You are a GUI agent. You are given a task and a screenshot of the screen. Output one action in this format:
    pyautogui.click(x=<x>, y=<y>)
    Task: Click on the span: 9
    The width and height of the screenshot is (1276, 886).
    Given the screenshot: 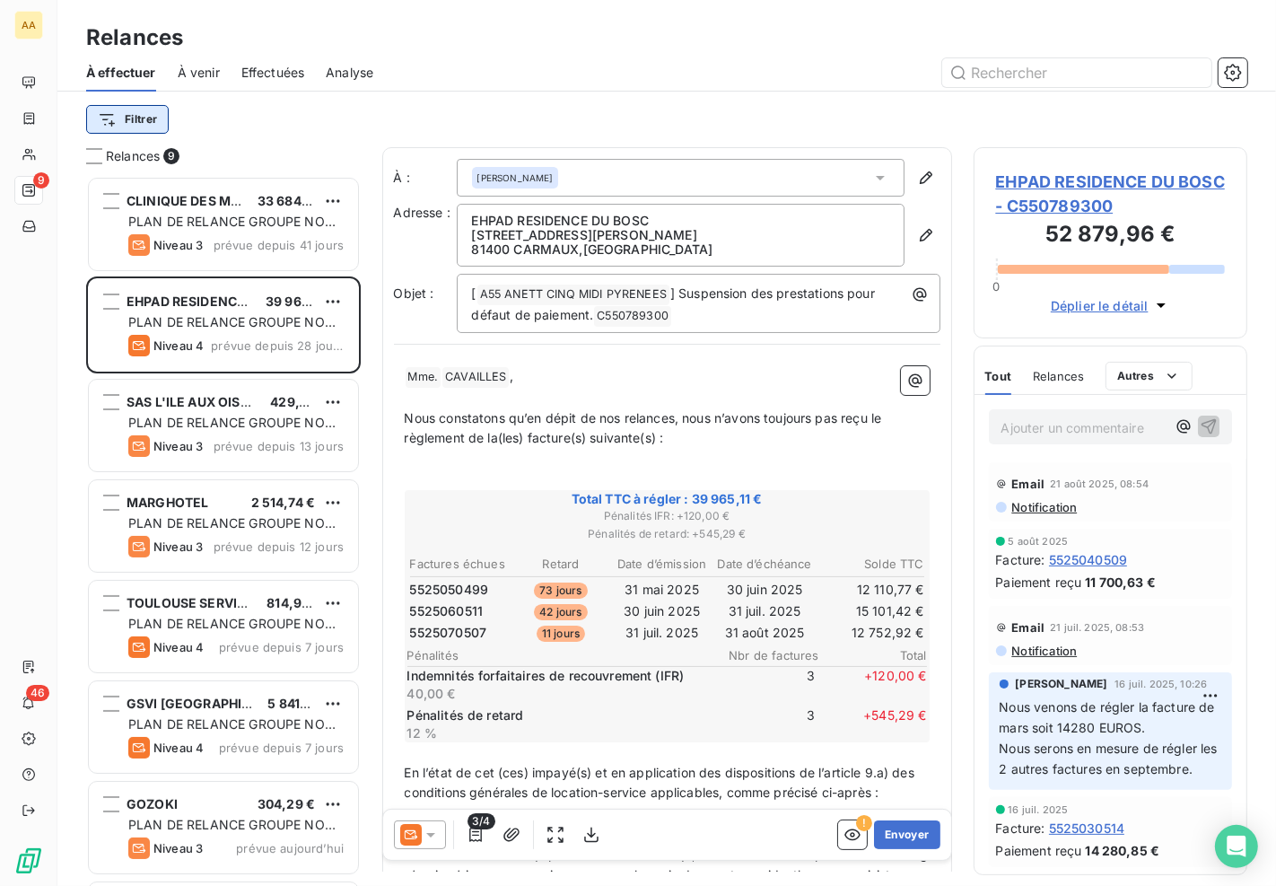 What is the action you would take?
    pyautogui.click(x=171, y=156)
    